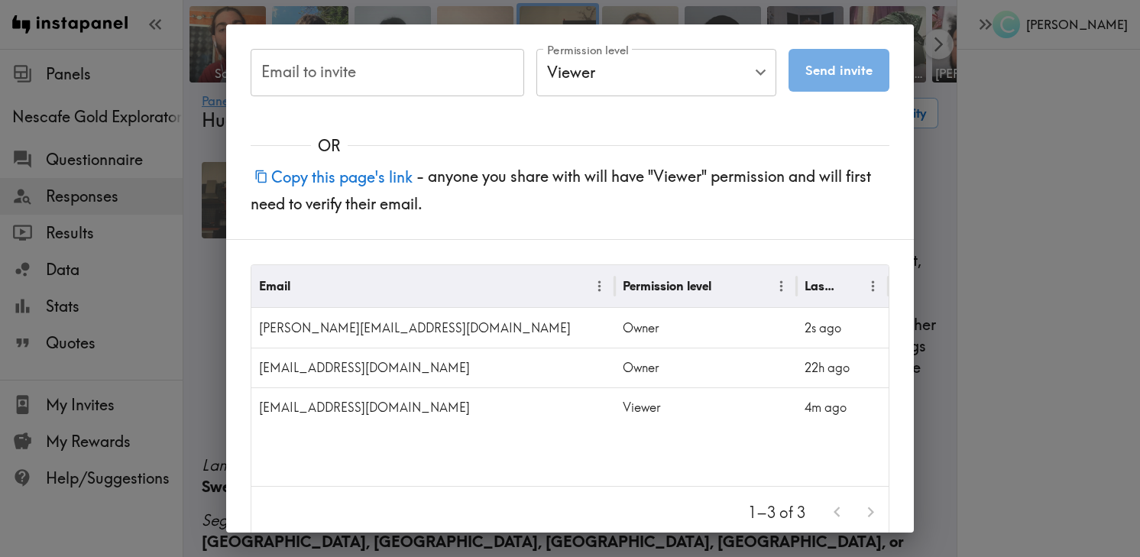 The height and width of the screenshot is (557, 1140). Describe the element at coordinates (839, 70) in the screenshot. I see `button: Send invite` at that location.